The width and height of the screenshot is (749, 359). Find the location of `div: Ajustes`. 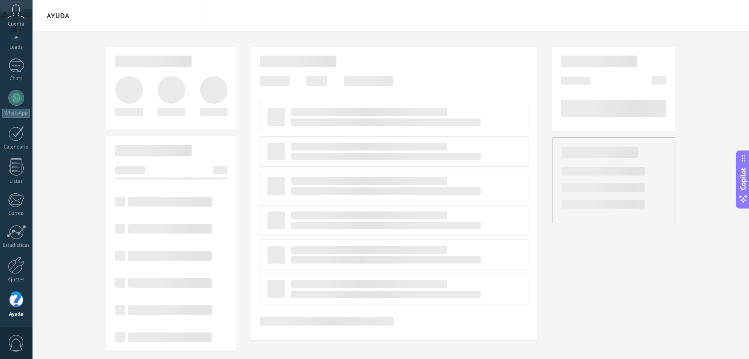

div: Ajustes is located at coordinates (16, 280).